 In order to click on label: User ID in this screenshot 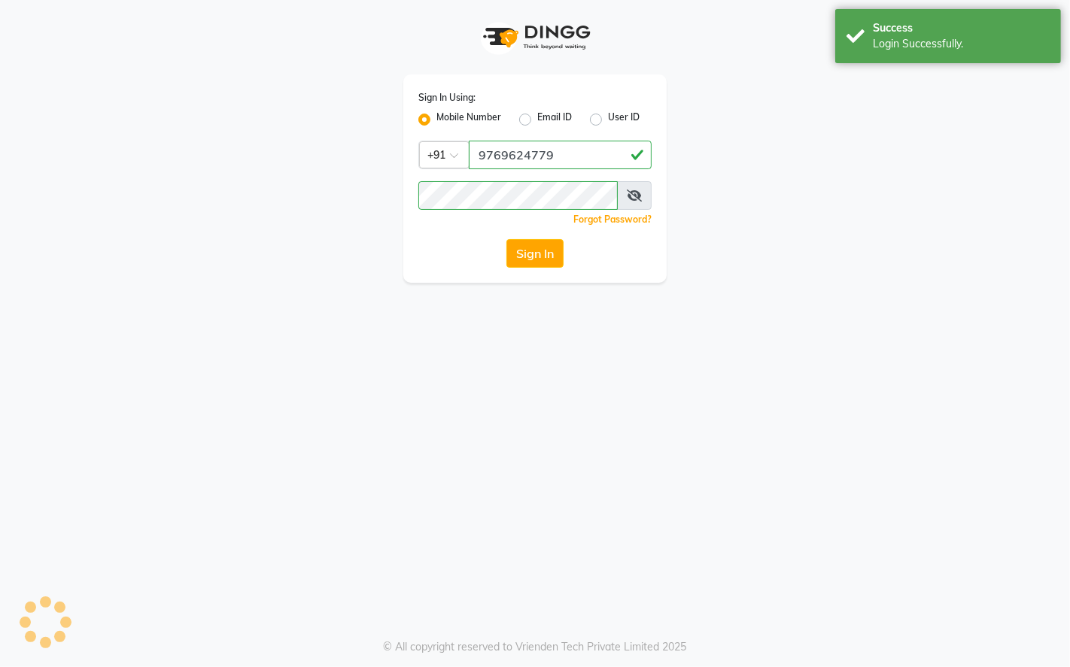, I will do `click(624, 120)`.